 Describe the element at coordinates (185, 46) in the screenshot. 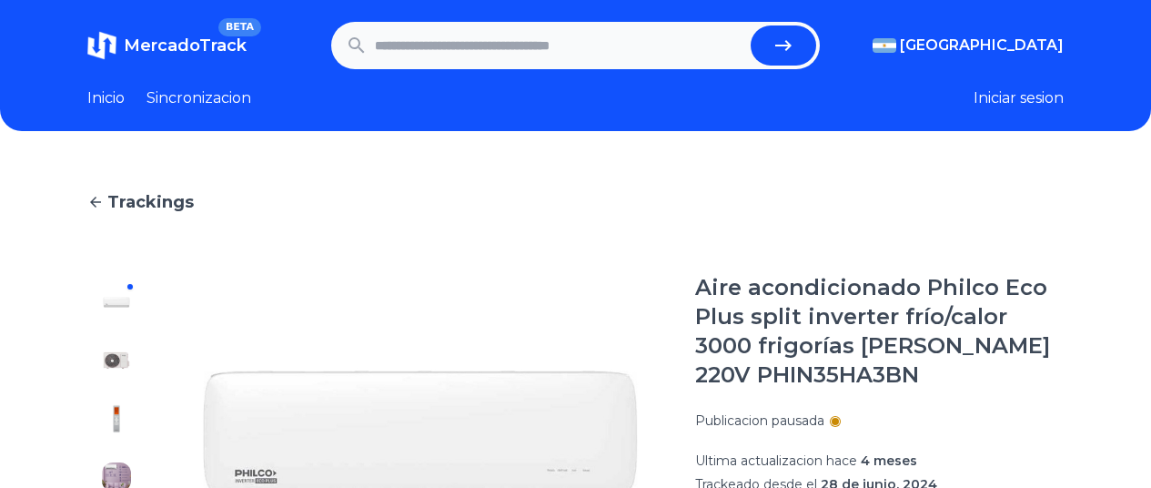

I see `span: MercadoTrack` at that location.